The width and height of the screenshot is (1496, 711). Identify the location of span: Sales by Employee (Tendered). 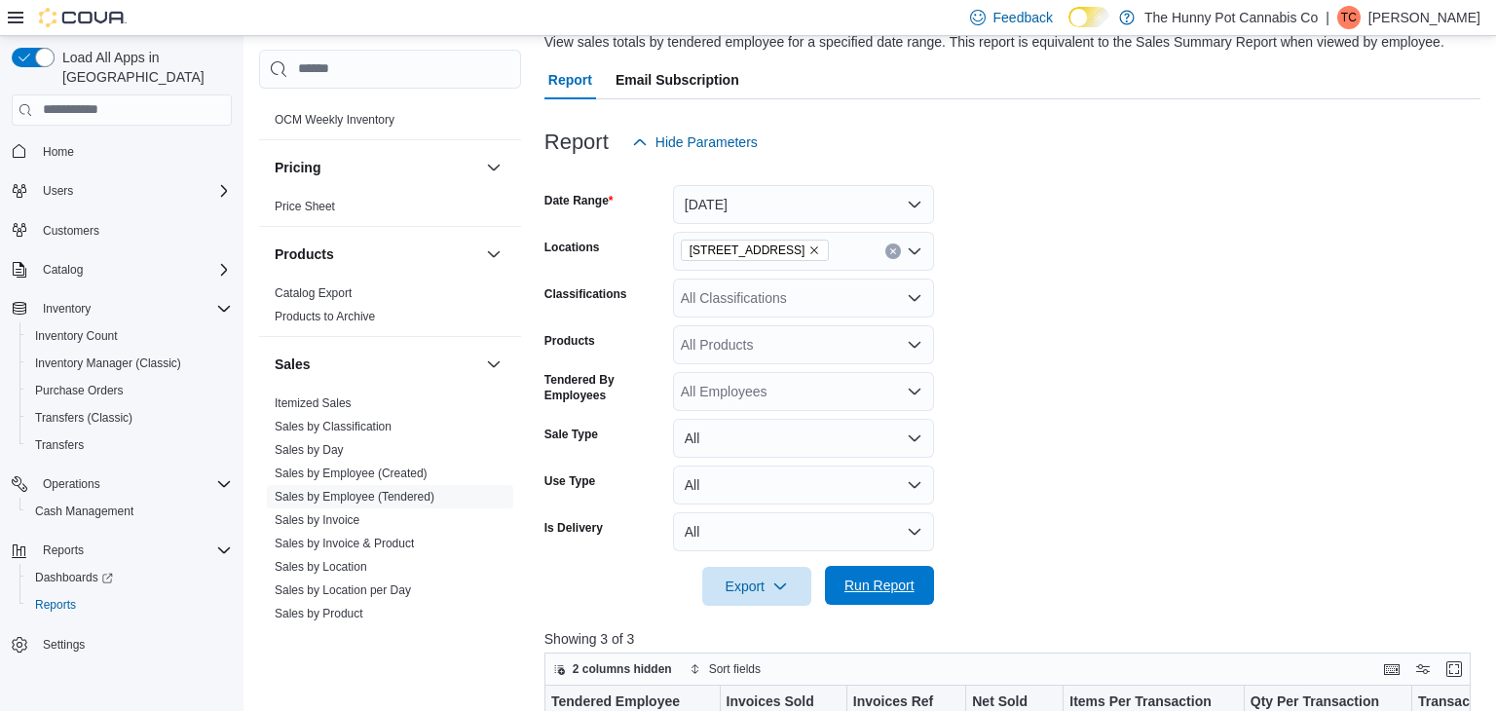
(354, 496).